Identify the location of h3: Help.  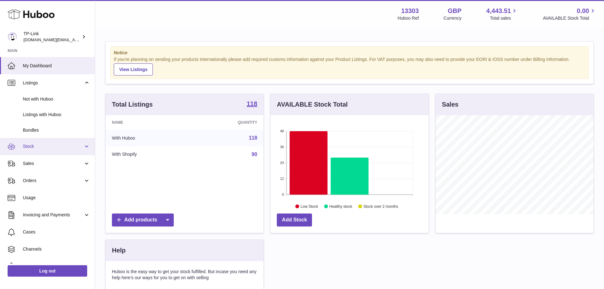
(119, 250).